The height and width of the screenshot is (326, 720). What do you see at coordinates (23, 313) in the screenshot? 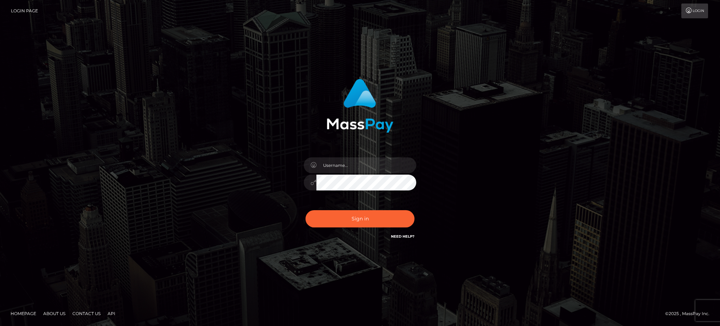
I see `a: Homepage` at bounding box center [23, 313].